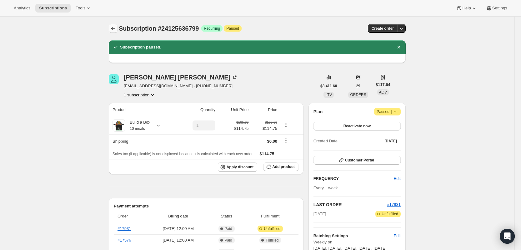 Image resolution: width=521 pixels, height=250 pixels. Describe the element at coordinates (119, 125) in the screenshot. I see `img: product img` at that location.